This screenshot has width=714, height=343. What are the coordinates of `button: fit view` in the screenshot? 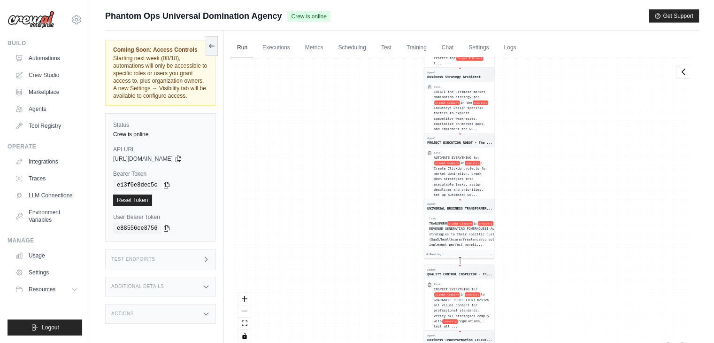 It's located at (245, 323).